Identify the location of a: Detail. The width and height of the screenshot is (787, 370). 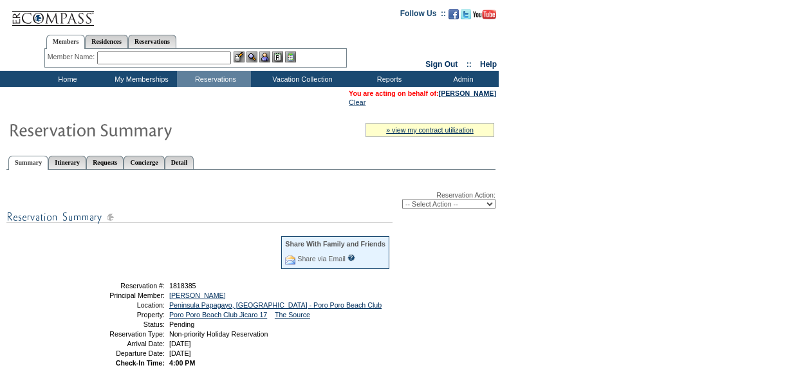
(179, 162).